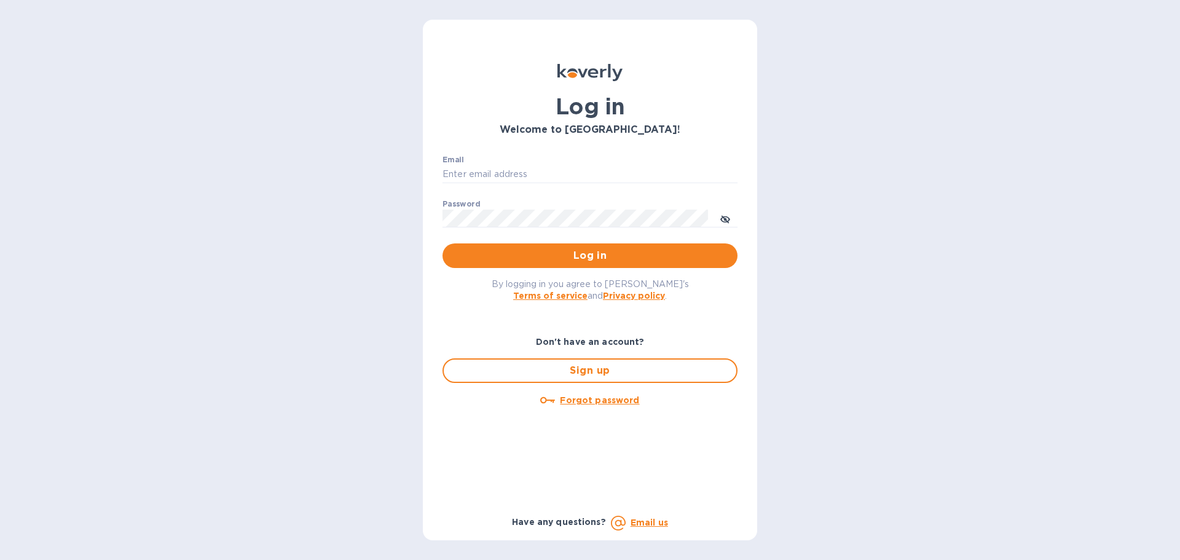 Image resolution: width=1180 pixels, height=560 pixels. I want to click on b: Terms of service, so click(550, 296).